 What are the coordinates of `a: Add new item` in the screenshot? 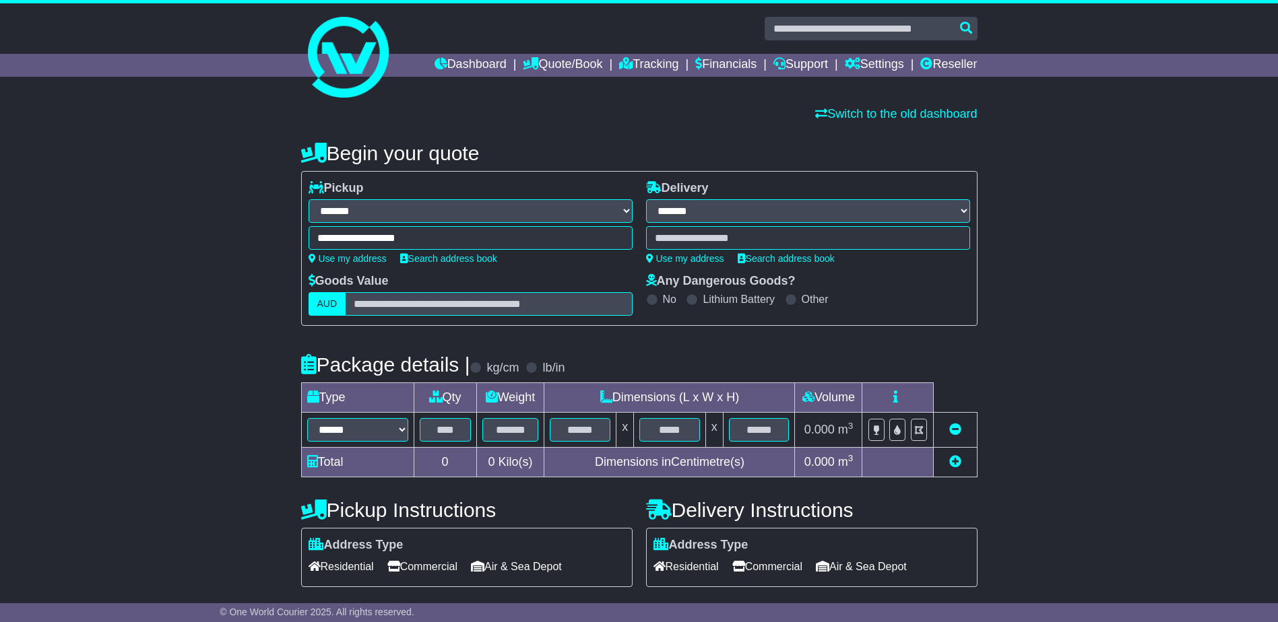 It's located at (955, 462).